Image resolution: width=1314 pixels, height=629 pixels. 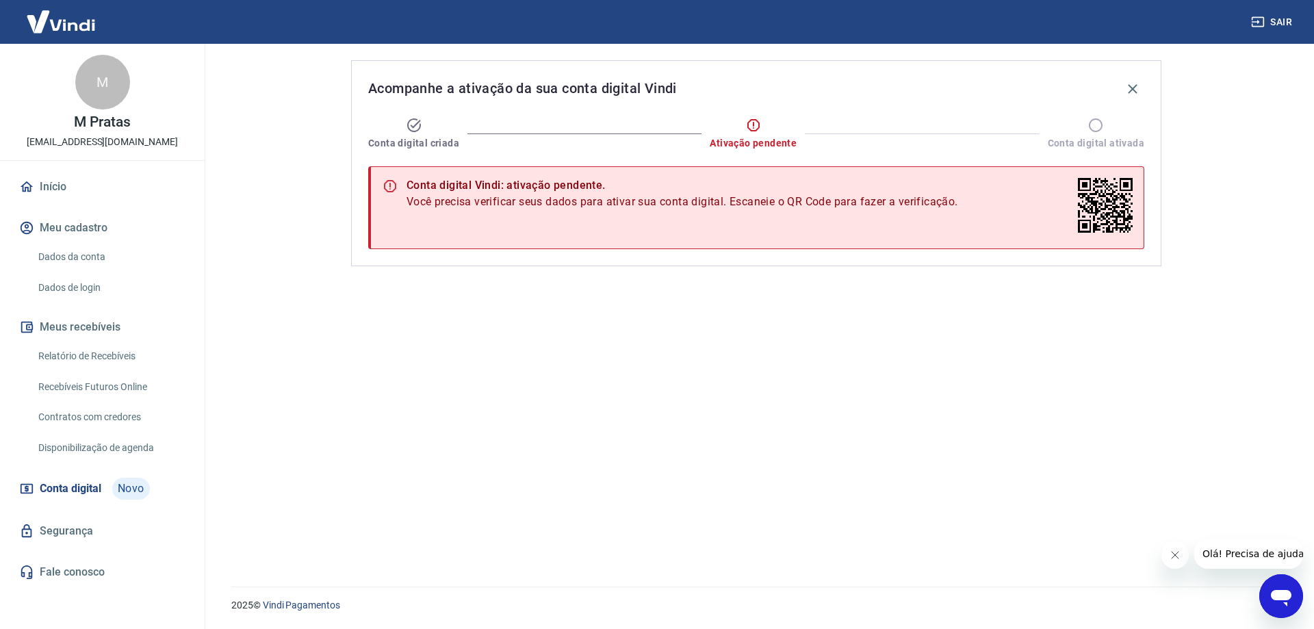 What do you see at coordinates (1273, 22) in the screenshot?
I see `button: Sair` at bounding box center [1273, 22].